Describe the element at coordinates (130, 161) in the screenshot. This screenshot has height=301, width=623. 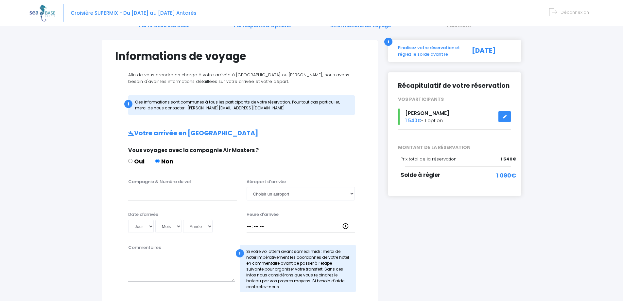
I see `input: Oui` at that location.